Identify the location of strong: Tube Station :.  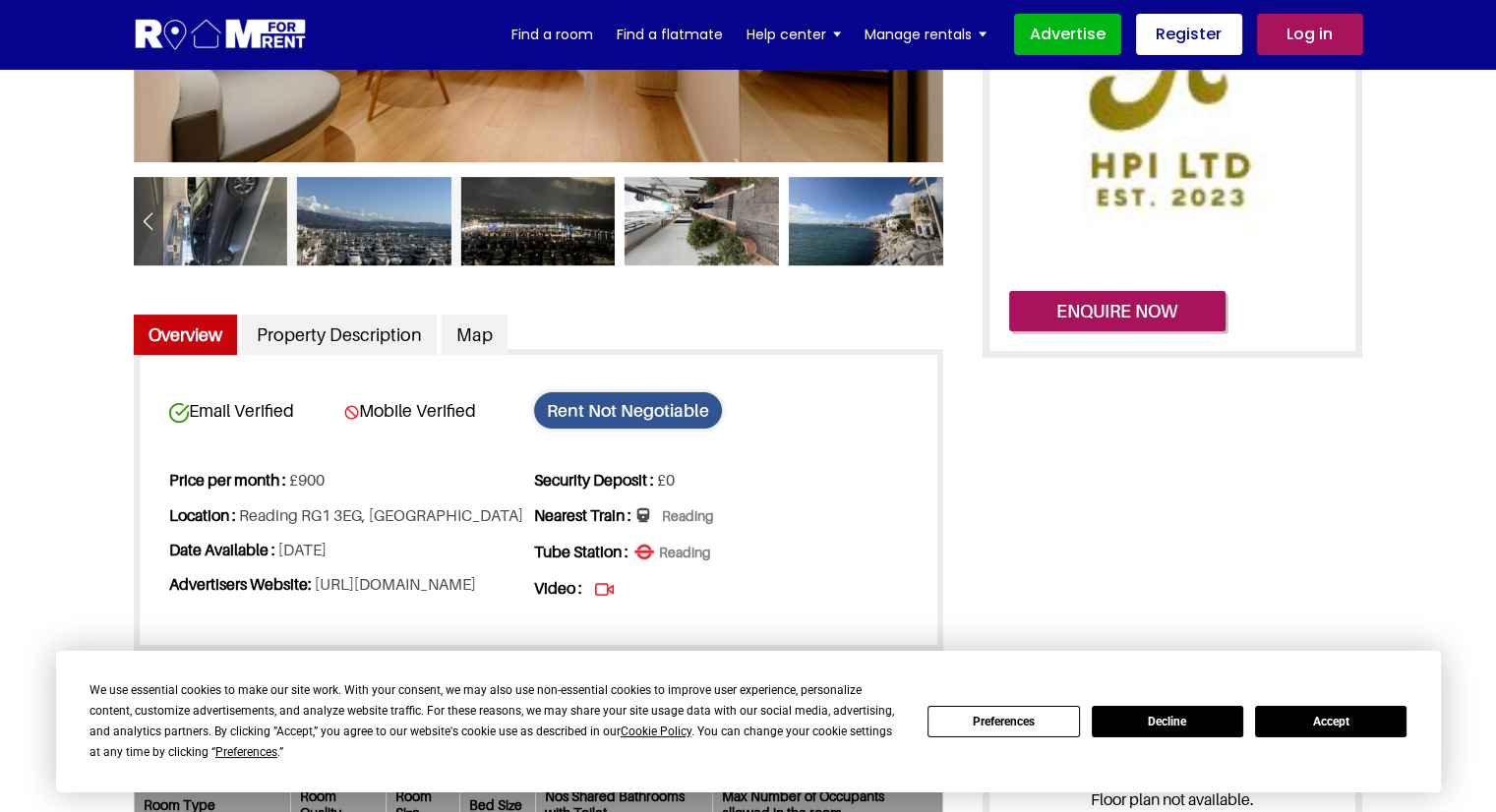
(582, 552).